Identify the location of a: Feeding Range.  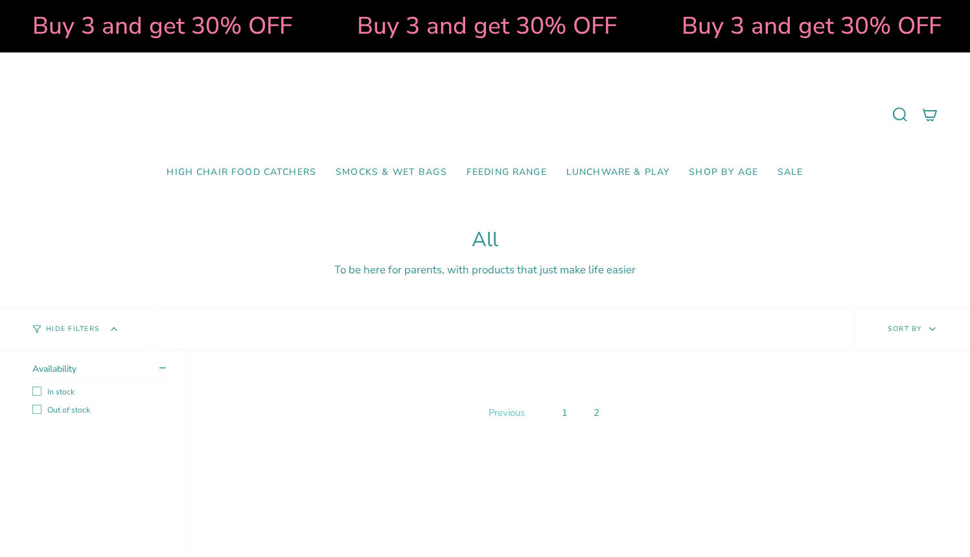
(507, 172).